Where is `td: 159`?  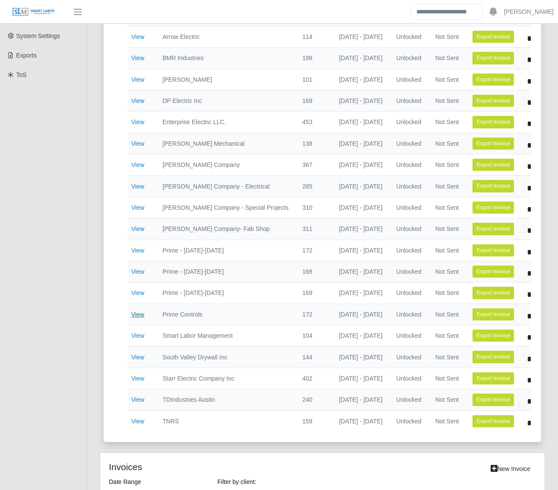
td: 159 is located at coordinates (314, 420).